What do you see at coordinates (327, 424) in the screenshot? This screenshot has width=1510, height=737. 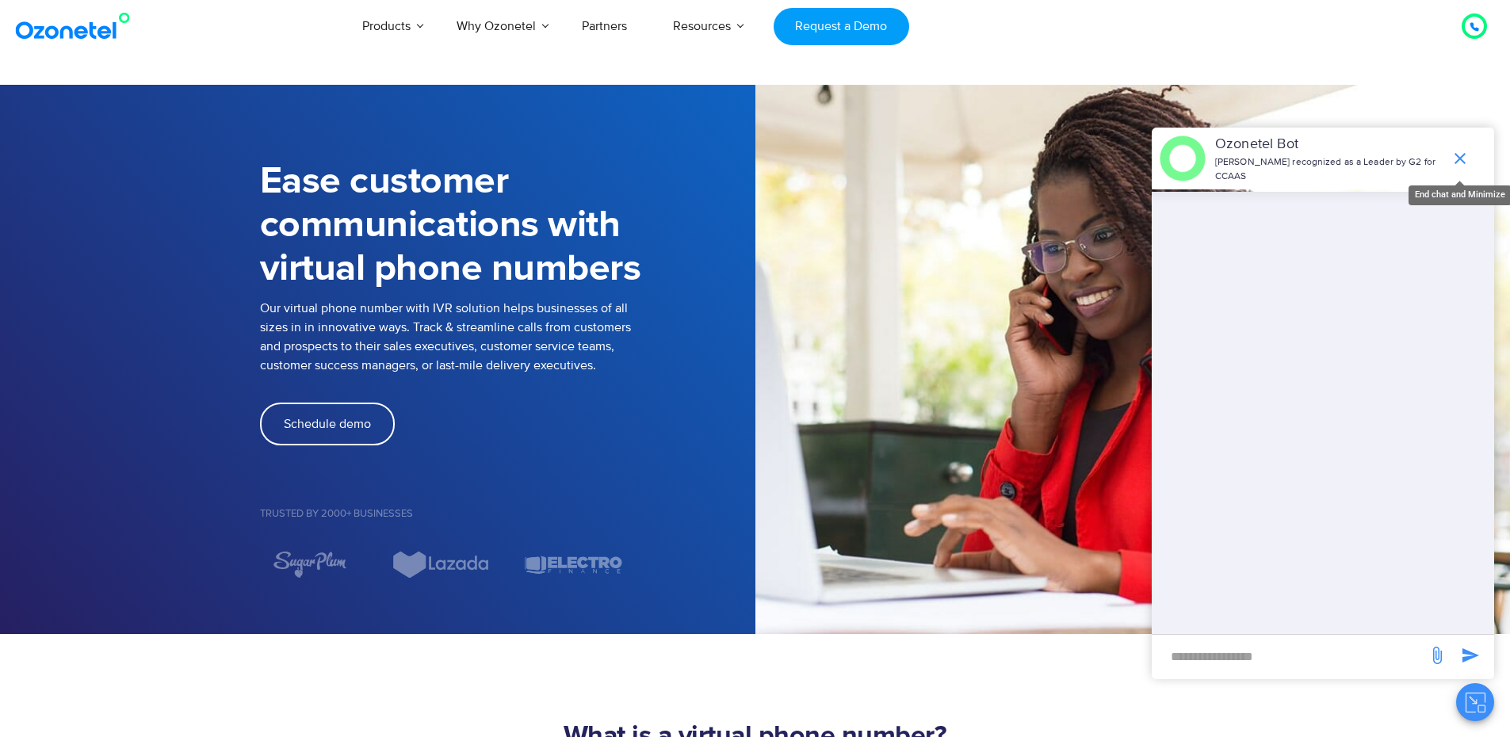 I see `span: Schedule demo` at bounding box center [327, 424].